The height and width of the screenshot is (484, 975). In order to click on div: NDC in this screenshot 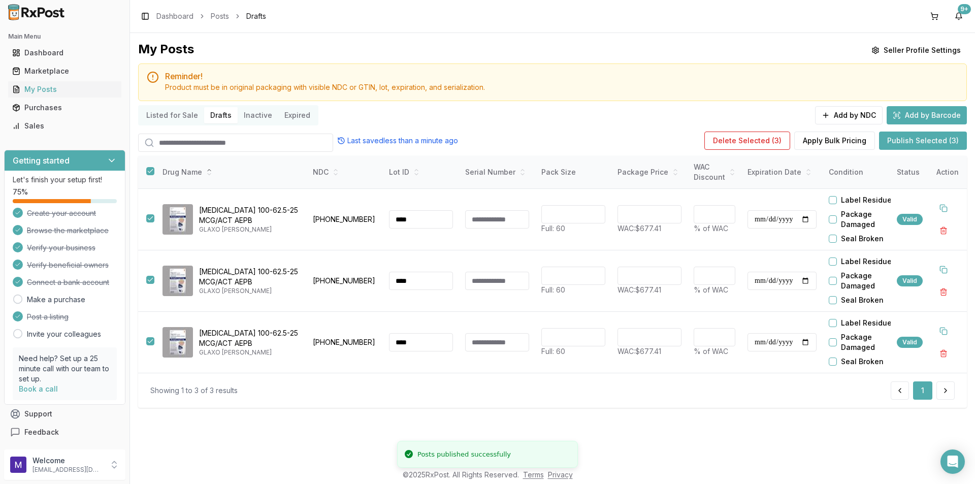, I will do `click(345, 172)`.